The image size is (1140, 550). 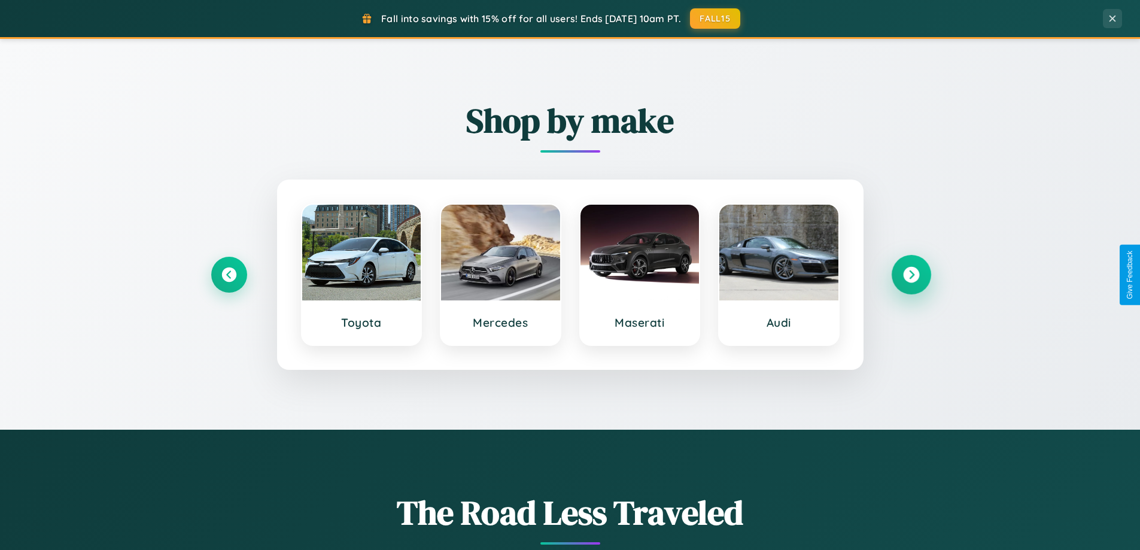 I want to click on button: FALL15, so click(x=715, y=19).